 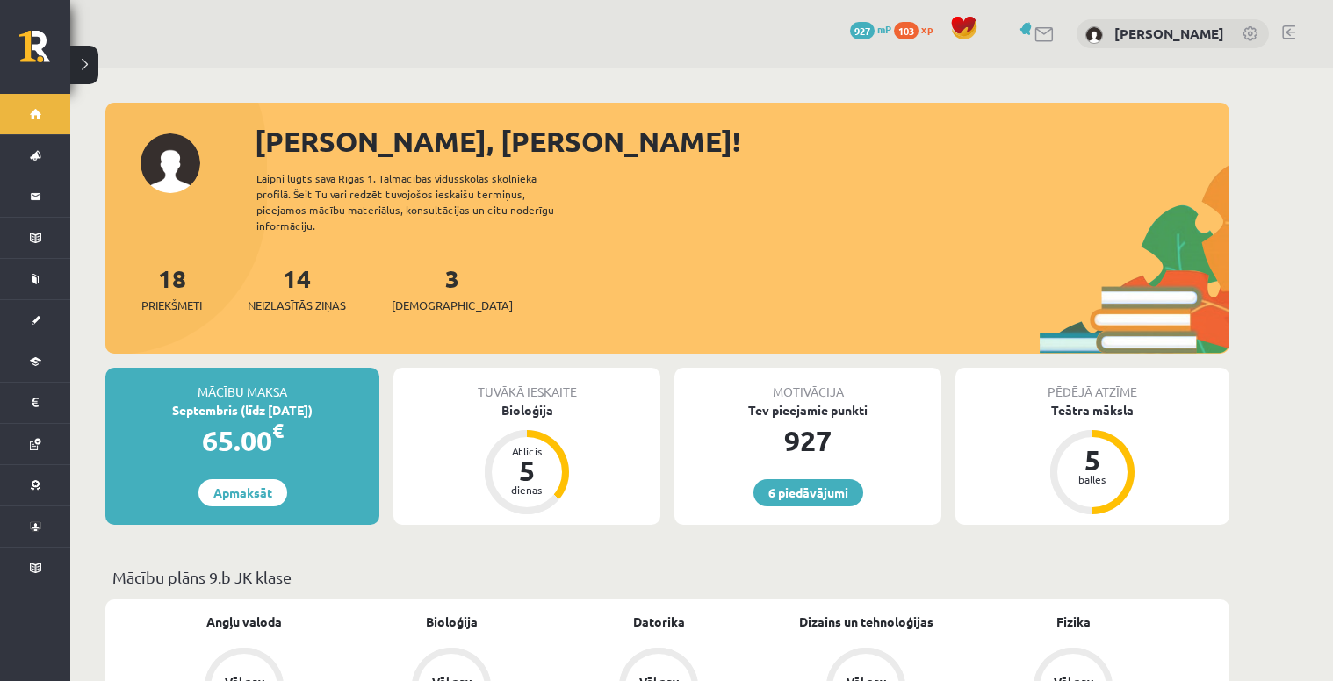 I want to click on img: Daniela Estere Smoroģina, so click(x=1094, y=35).